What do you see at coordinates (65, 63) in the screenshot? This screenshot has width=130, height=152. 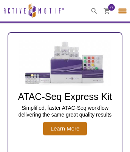 I see `img: ATAC-Seq Express Kit` at bounding box center [65, 63].